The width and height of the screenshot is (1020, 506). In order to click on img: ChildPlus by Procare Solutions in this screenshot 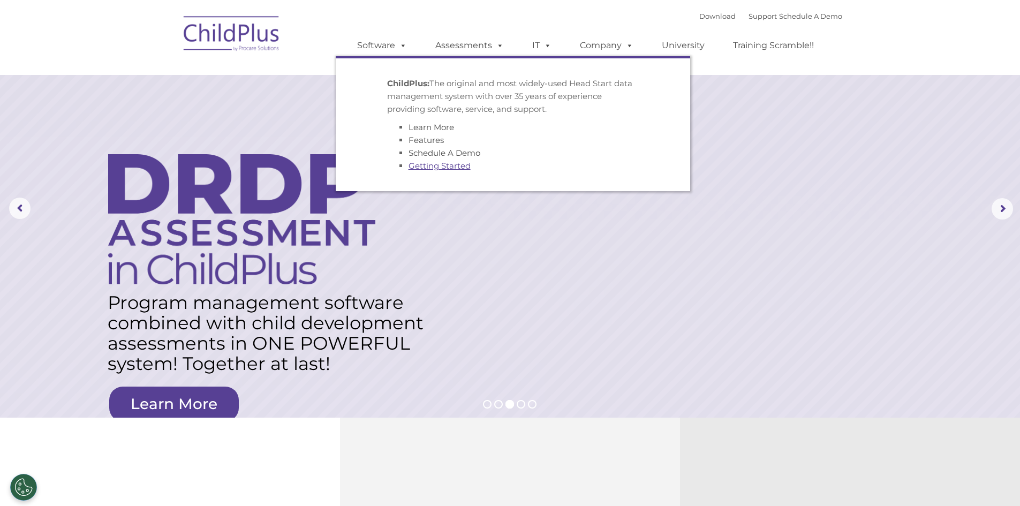, I will do `click(232, 35)`.